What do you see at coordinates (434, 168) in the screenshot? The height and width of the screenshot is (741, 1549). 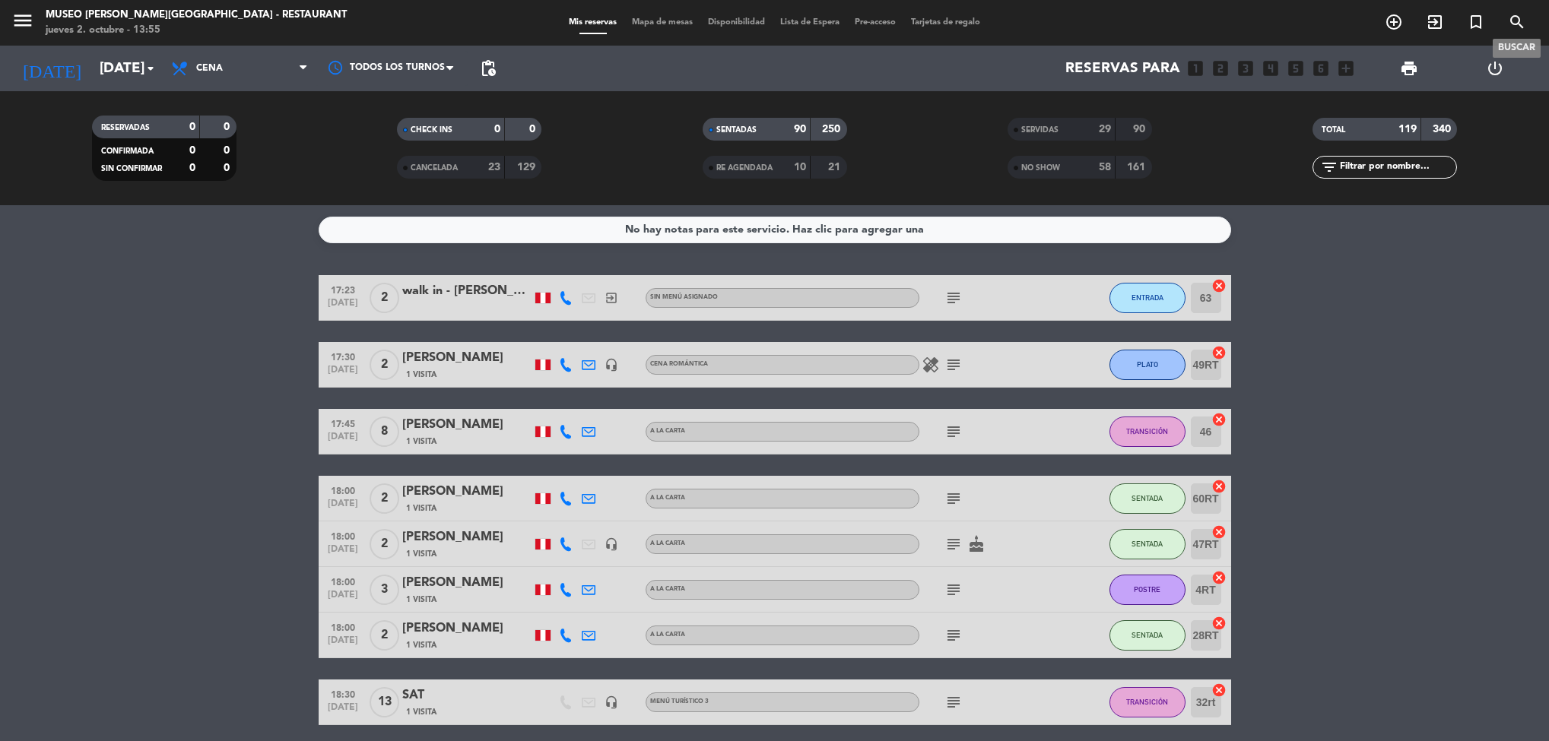 I see `span: CANCELADA` at bounding box center [434, 168].